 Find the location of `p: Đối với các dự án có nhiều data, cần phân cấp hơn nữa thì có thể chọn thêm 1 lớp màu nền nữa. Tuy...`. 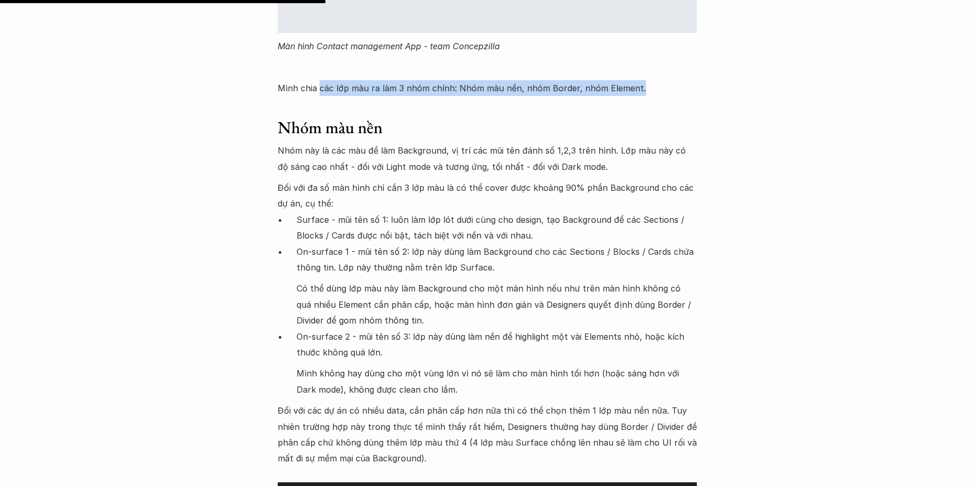

p: Đối với các dự án có nhiều data, cần phân cấp hơn nữa thì có thể chọn thêm 1 lớp màu nền nữa. Tuy... is located at coordinates (487, 442).